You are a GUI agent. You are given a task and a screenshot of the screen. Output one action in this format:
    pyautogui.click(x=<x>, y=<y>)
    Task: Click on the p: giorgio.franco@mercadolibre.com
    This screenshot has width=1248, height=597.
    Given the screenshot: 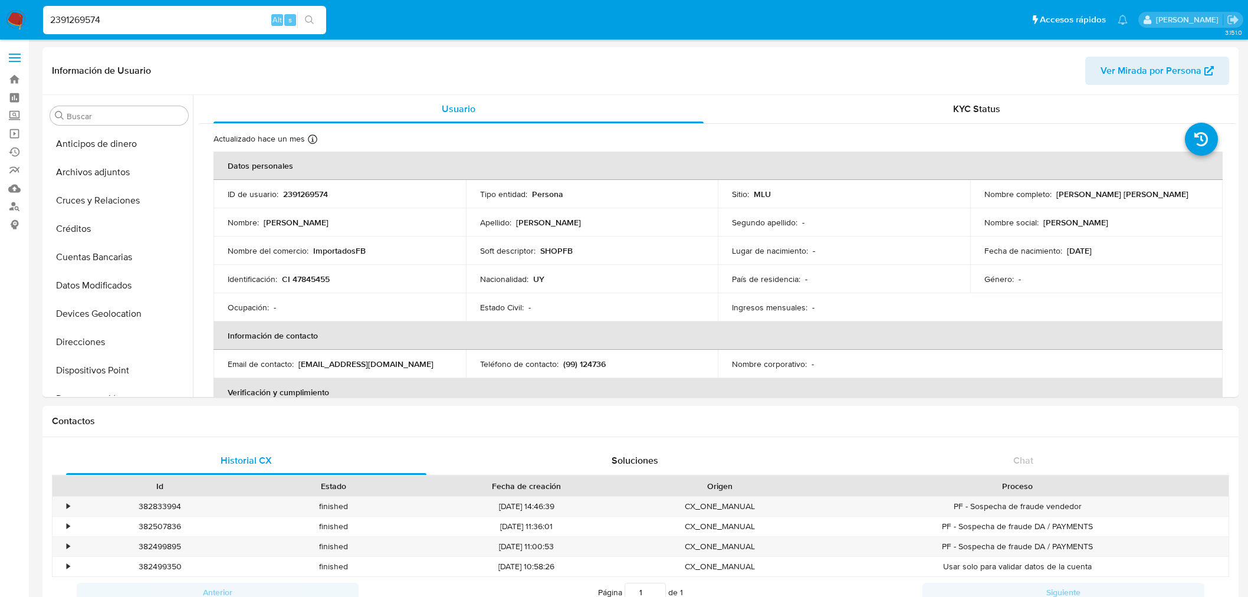 What is the action you would take?
    pyautogui.click(x=1189, y=19)
    